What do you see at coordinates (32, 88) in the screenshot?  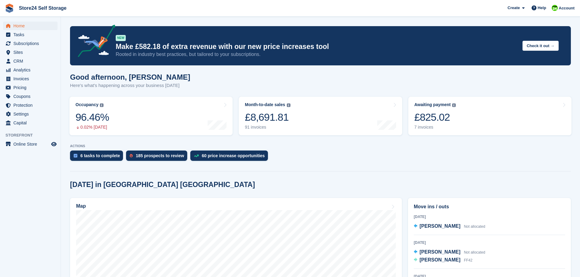 I see `span: Pricing` at bounding box center [32, 88].